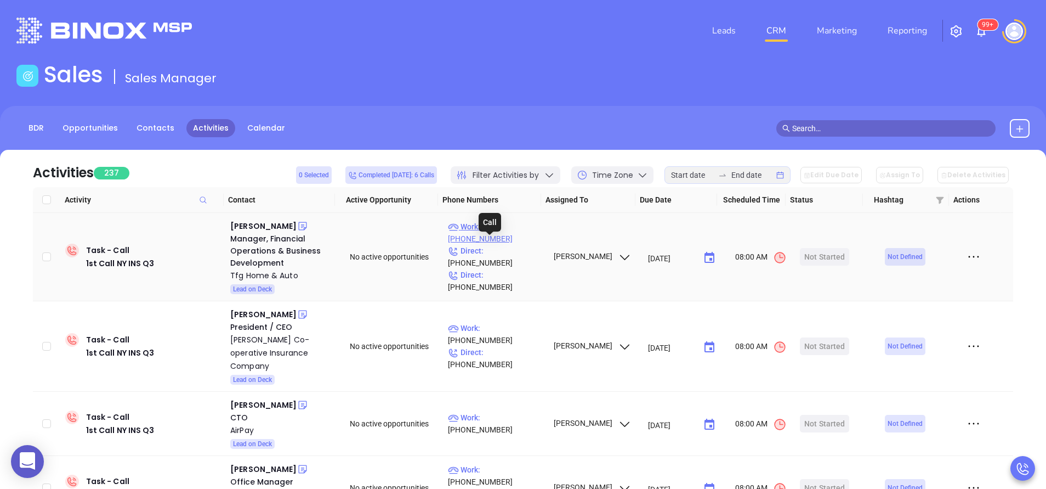 The width and height of the screenshot is (1046, 489). Describe the element at coordinates (90, 128) in the screenshot. I see `a: Opportunities` at that location.